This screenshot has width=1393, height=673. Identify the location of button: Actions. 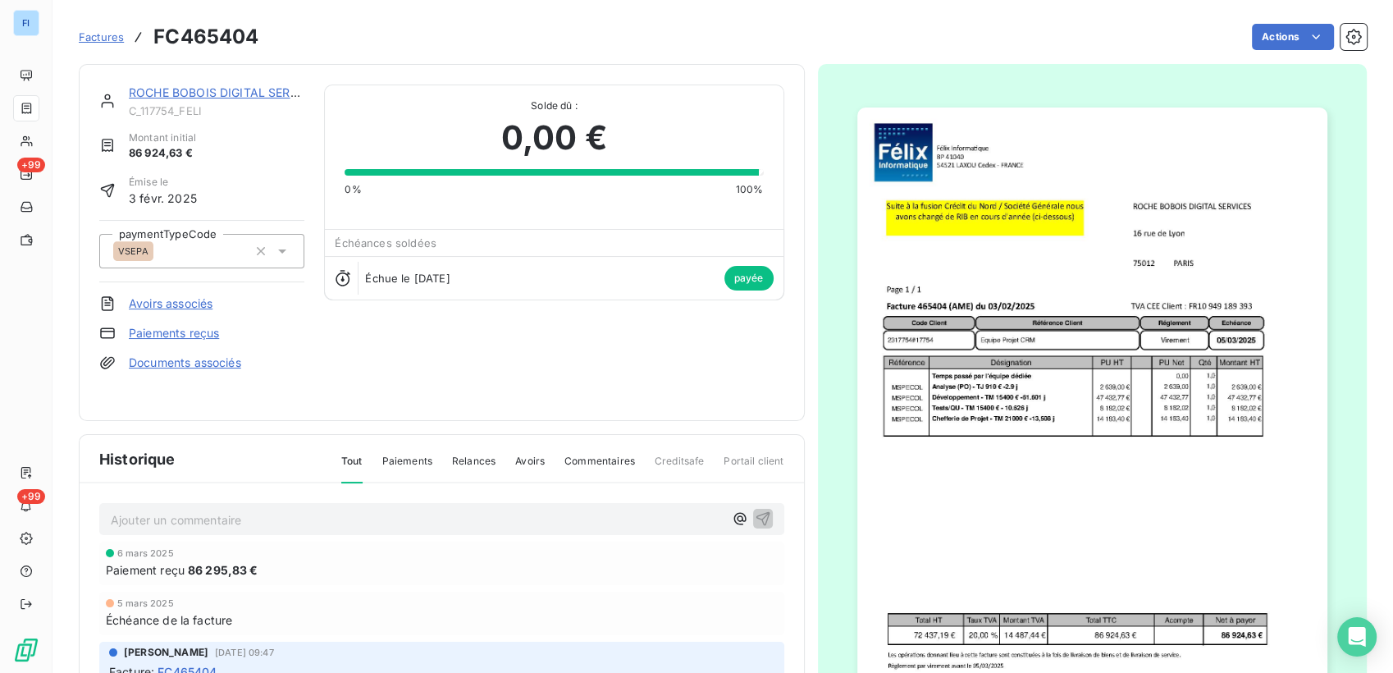
(1293, 37).